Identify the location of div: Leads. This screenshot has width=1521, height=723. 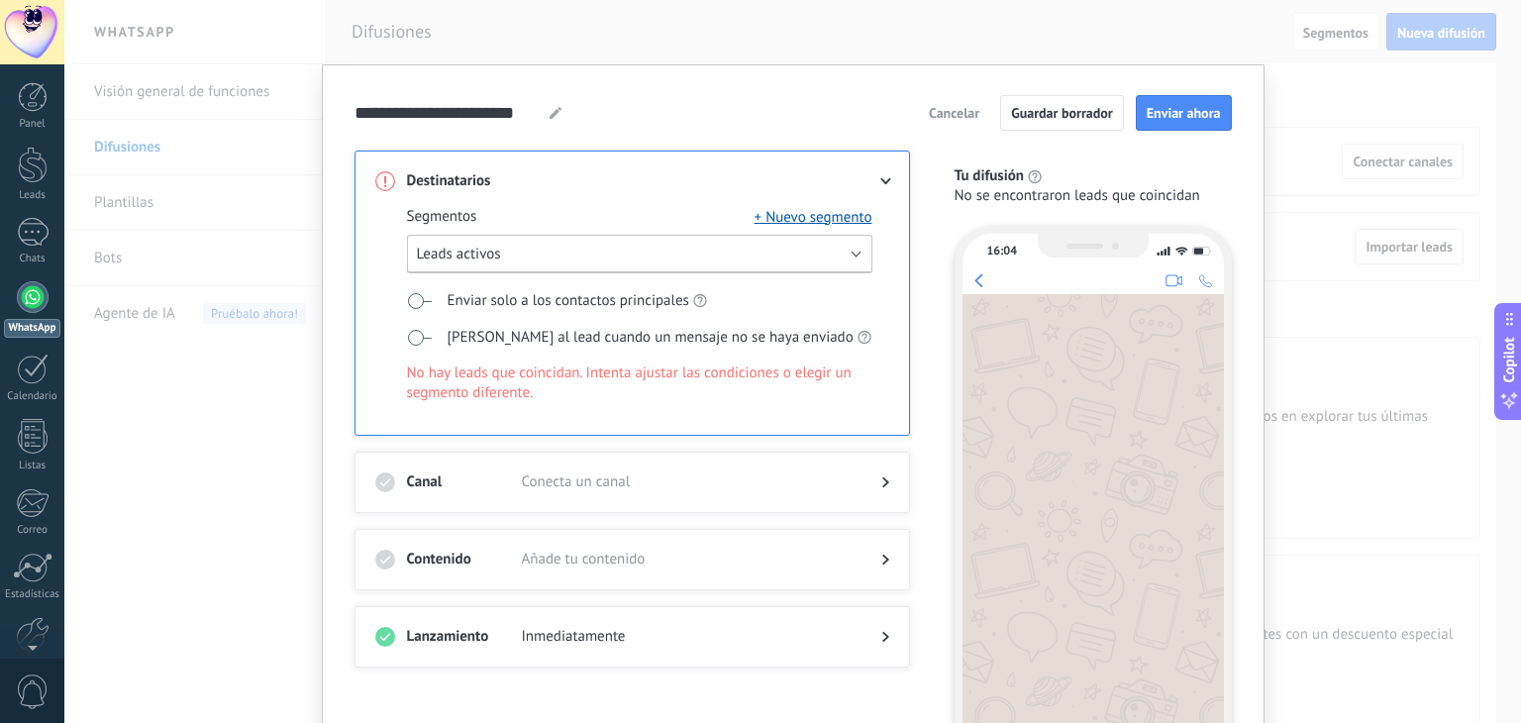
(33, 195).